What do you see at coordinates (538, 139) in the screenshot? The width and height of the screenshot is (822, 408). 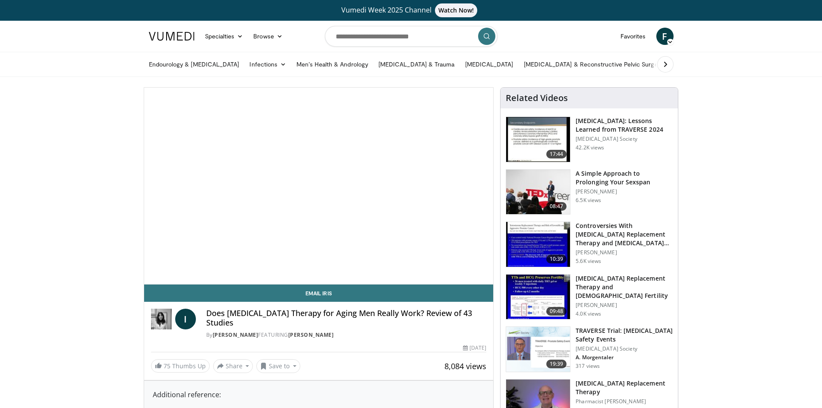 I see `img: 1317c62a-2f0d-4360-bee0-b1bff80fed3c.150x105_q85_crop-smart_upscale.jpg` at bounding box center [538, 139].